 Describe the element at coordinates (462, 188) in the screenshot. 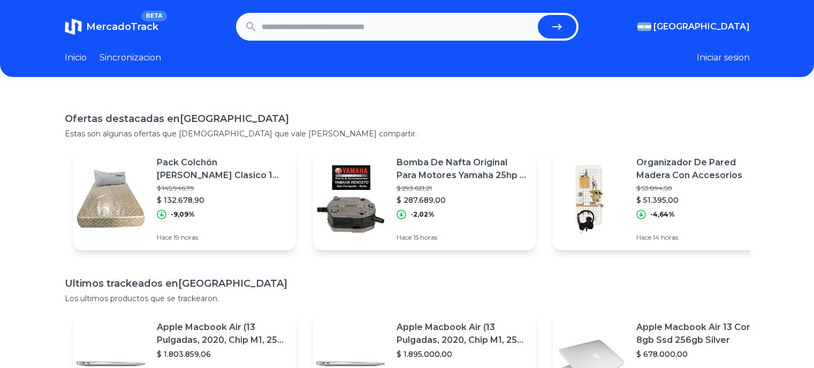

I see `p: $ 293.621,21` at that location.